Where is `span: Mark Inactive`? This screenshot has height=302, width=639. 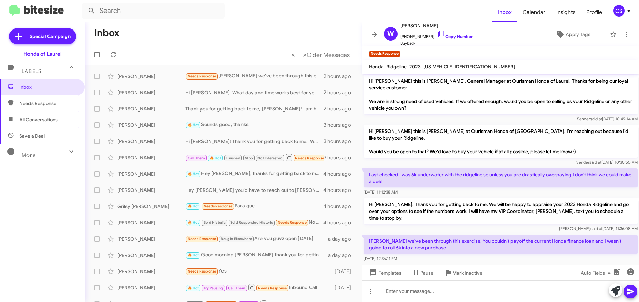
span: Mark Inactive is located at coordinates (467, 273).